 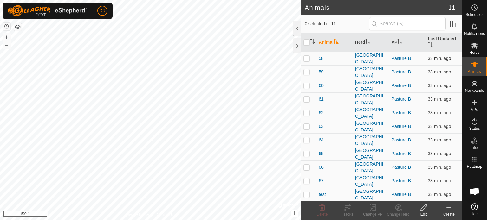 I want to click on span: 63, so click(x=321, y=127).